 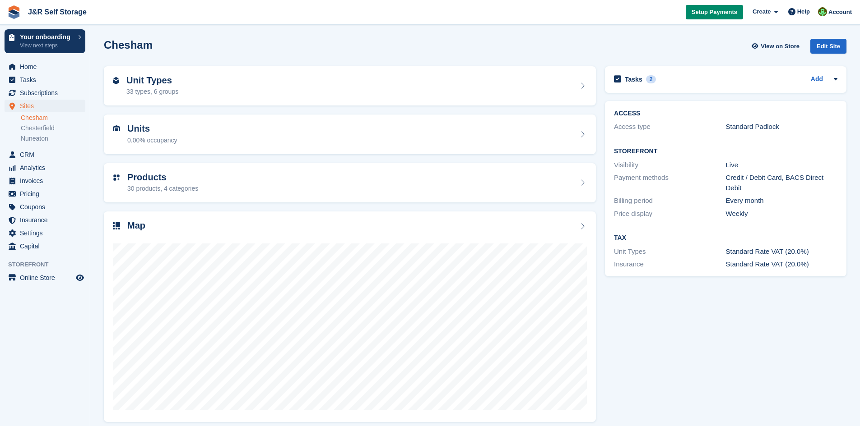 What do you see at coordinates (47, 278) in the screenshot?
I see `span: Online Store` at bounding box center [47, 278].